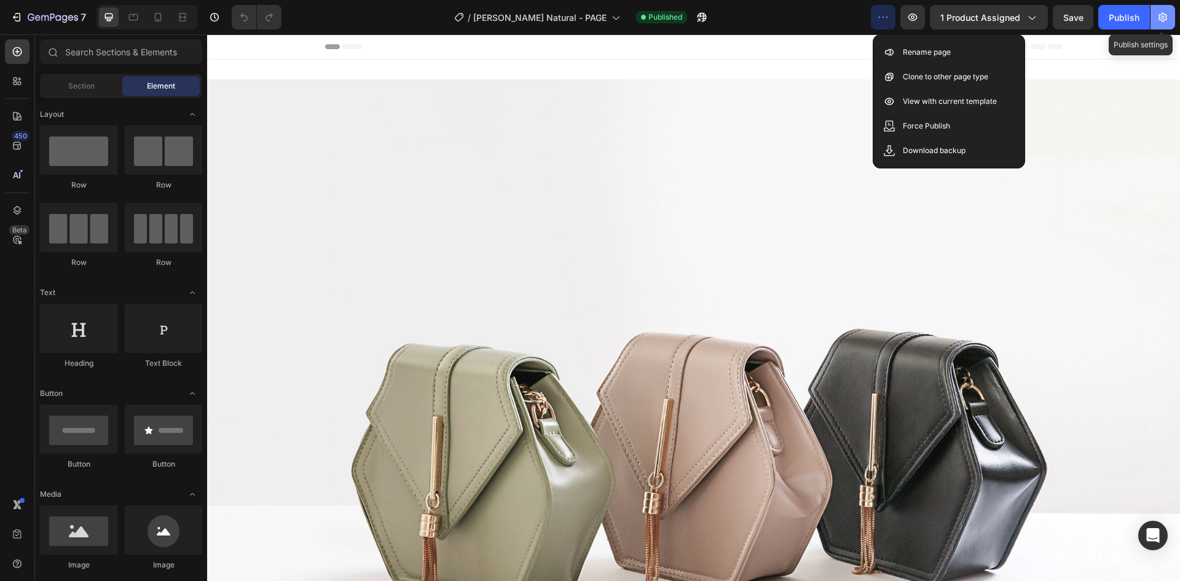  Describe the element at coordinates (927, 52) in the screenshot. I see `p: Rename page` at that location.